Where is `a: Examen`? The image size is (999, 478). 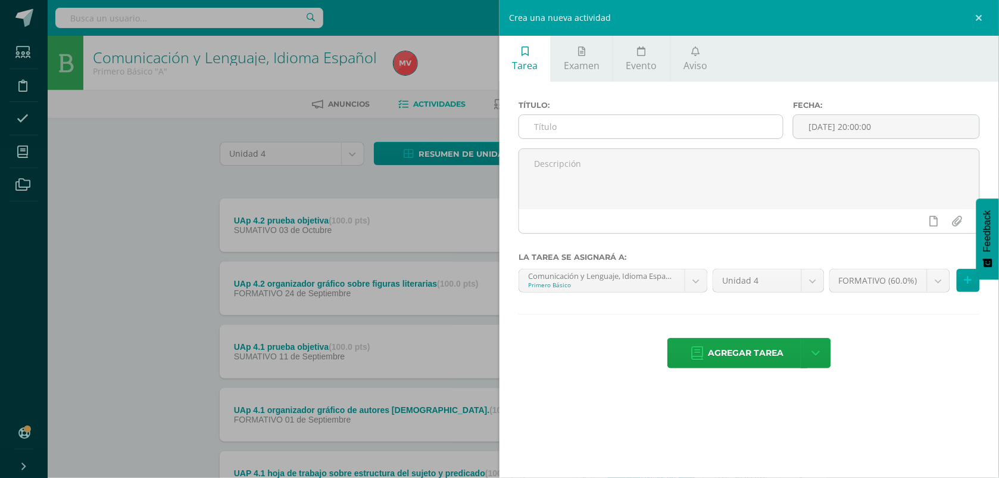
a: Examen is located at coordinates (582, 58).